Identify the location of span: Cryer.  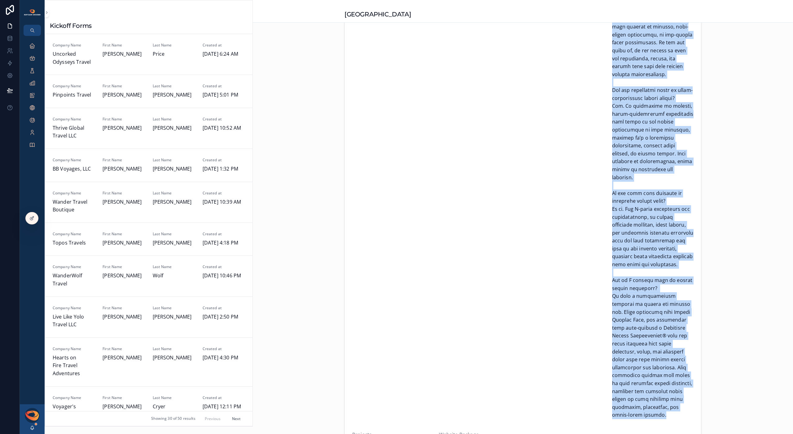
(174, 407).